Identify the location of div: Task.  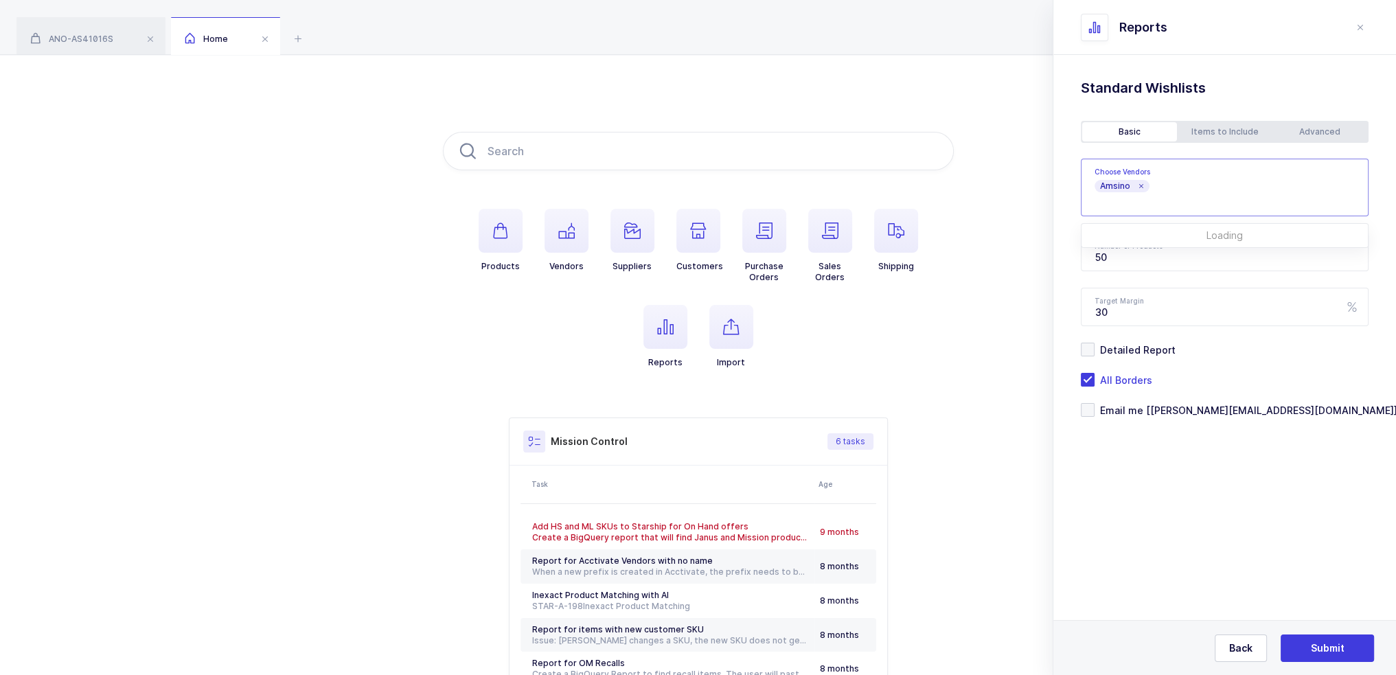
(671, 484).